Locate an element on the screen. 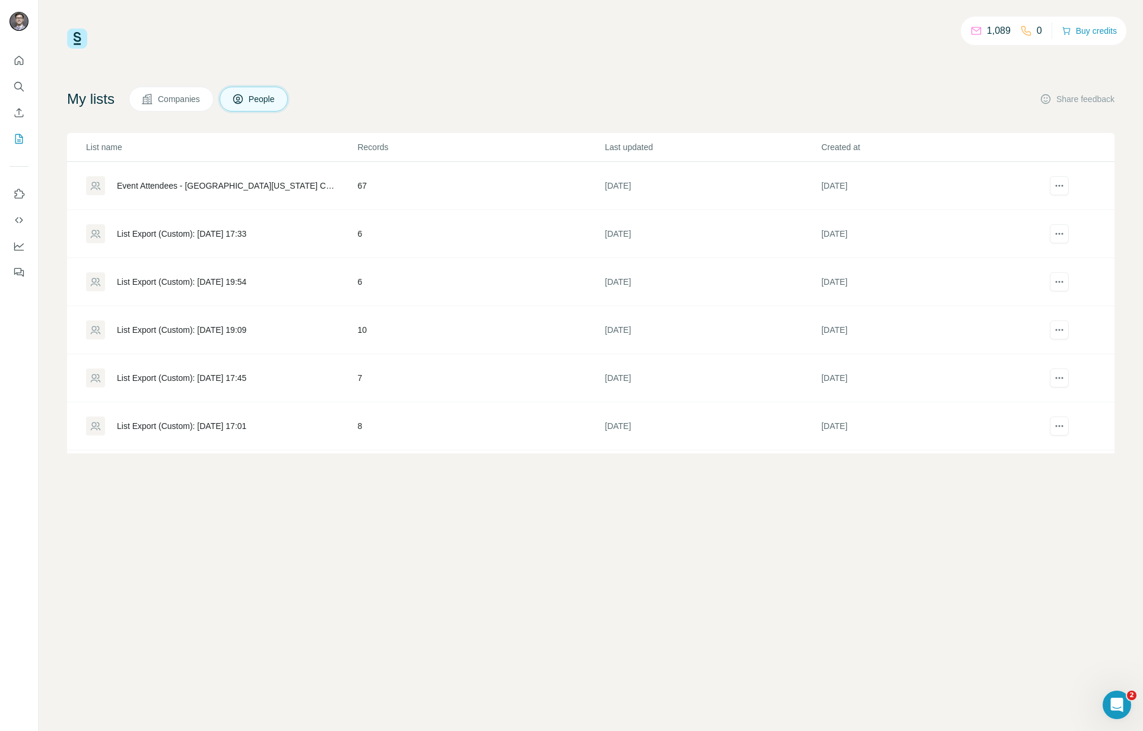 This screenshot has height=731, width=1143. td: 67 is located at coordinates (480, 186).